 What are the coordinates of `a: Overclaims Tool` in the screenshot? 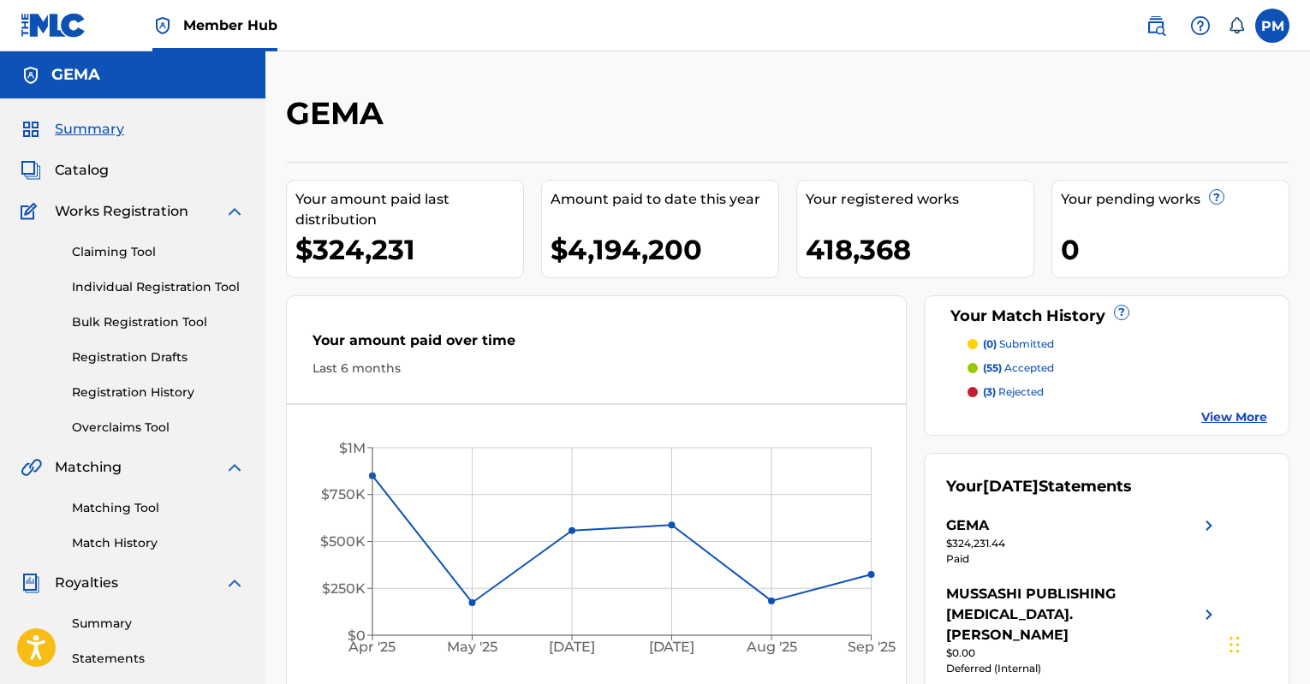 It's located at (158, 427).